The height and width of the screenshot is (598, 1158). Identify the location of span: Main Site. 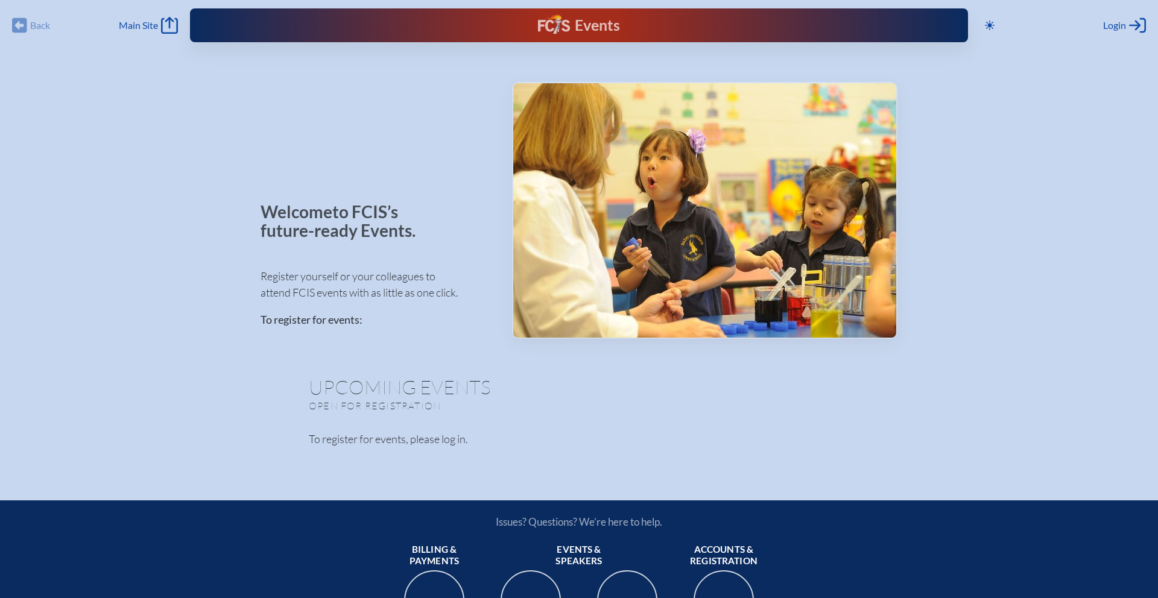
(138, 25).